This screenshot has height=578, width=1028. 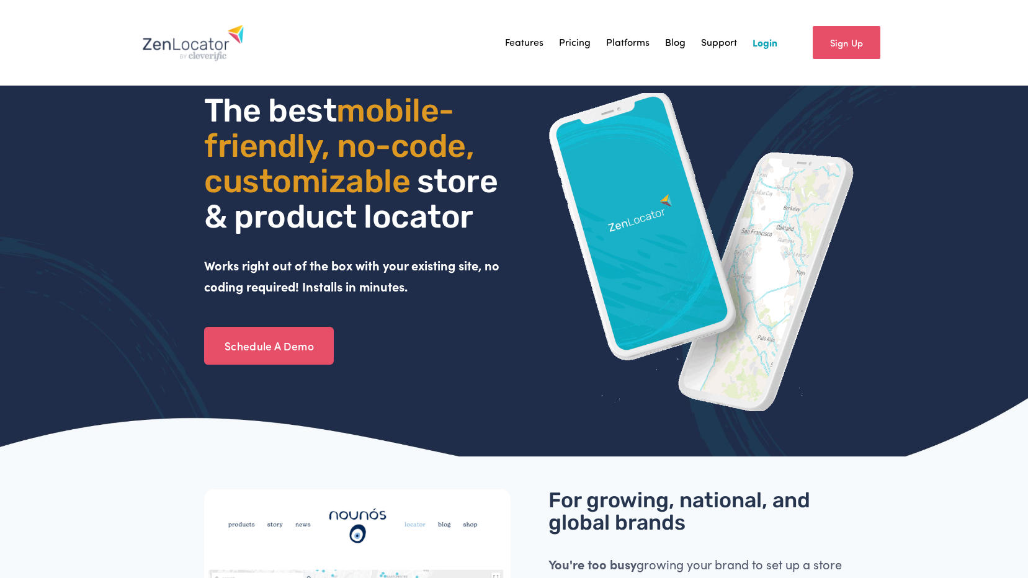 What do you see at coordinates (353, 276) in the screenshot?
I see `strong: Works right out of the box with your existing site, no coding required! Installs in minutes.` at bounding box center [353, 276].